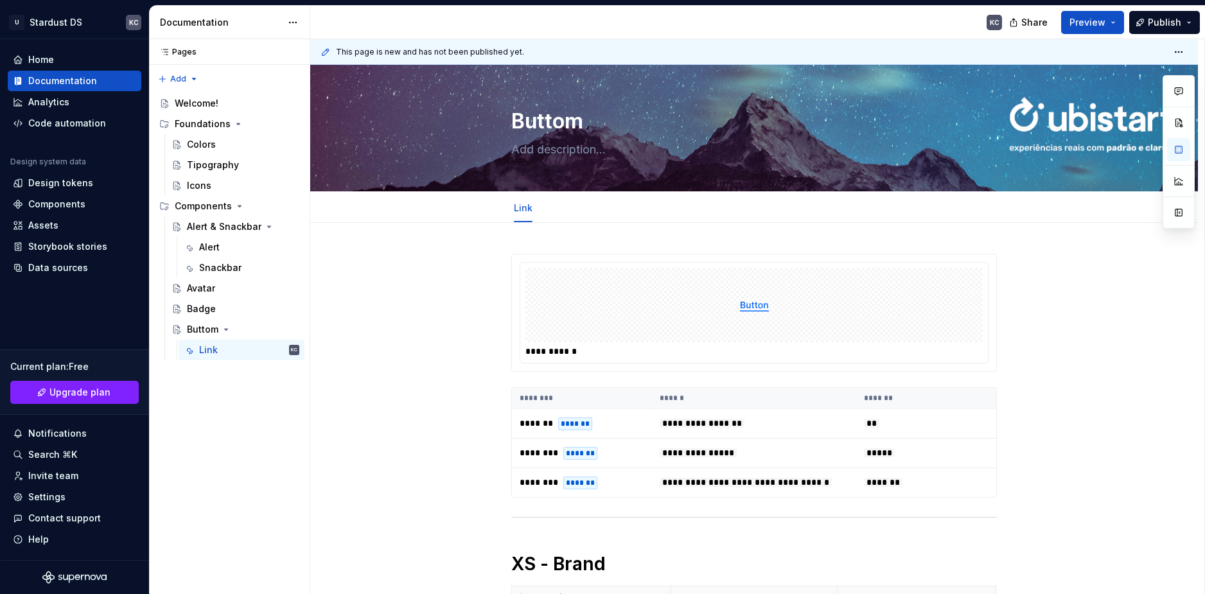 The image size is (1205, 594). Describe the element at coordinates (75, 497) in the screenshot. I see `a: Settings` at that location.